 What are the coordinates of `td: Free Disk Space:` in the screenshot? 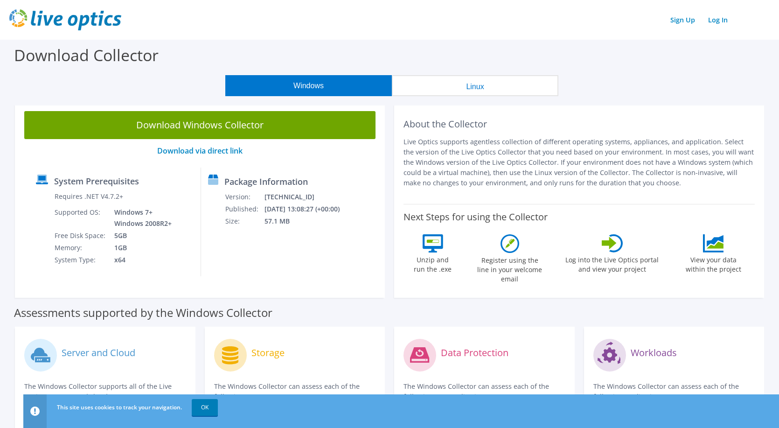 It's located at (81, 235).